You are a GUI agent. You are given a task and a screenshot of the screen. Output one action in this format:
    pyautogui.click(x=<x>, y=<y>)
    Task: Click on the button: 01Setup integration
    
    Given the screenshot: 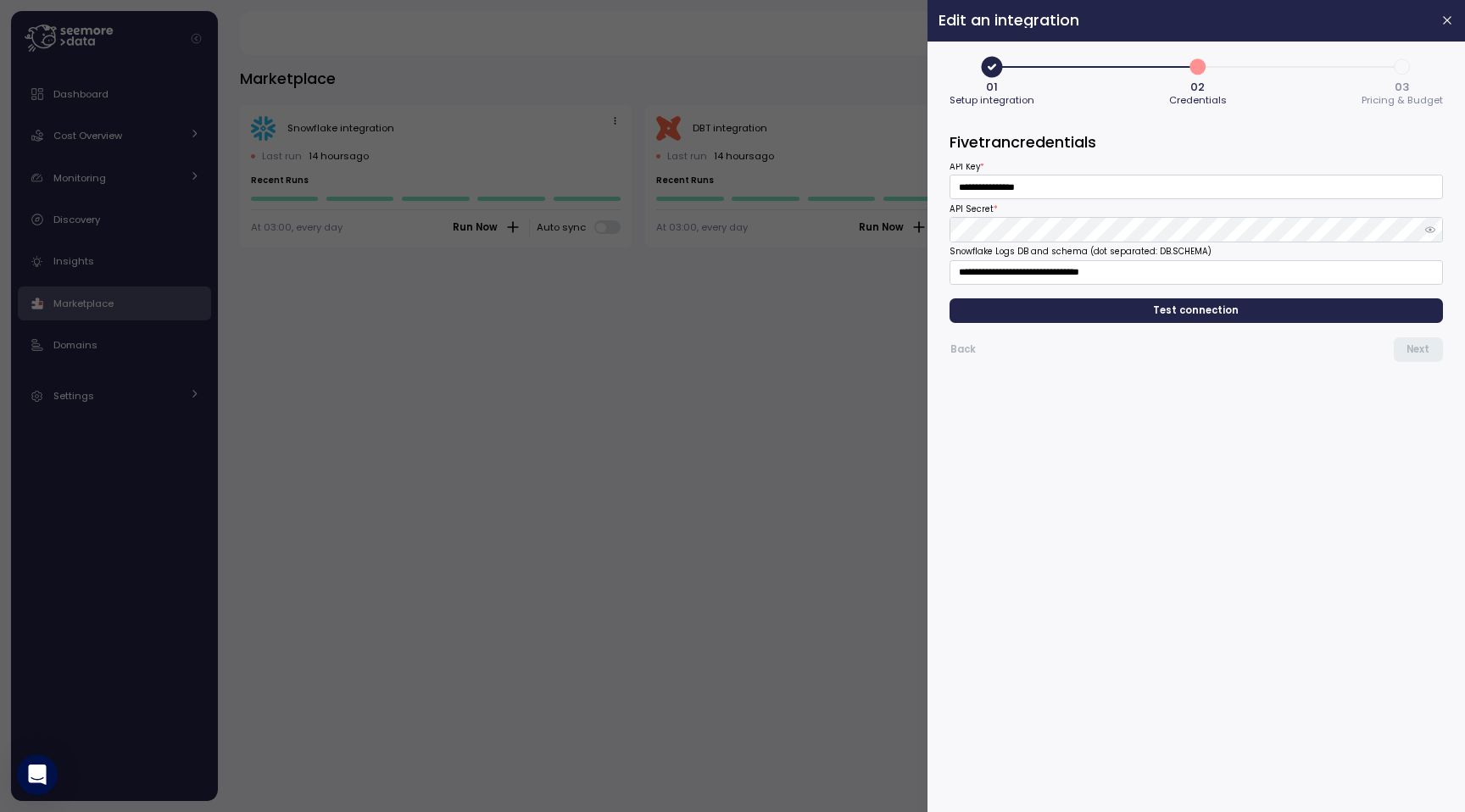 What is the action you would take?
    pyautogui.click(x=992, y=81)
    